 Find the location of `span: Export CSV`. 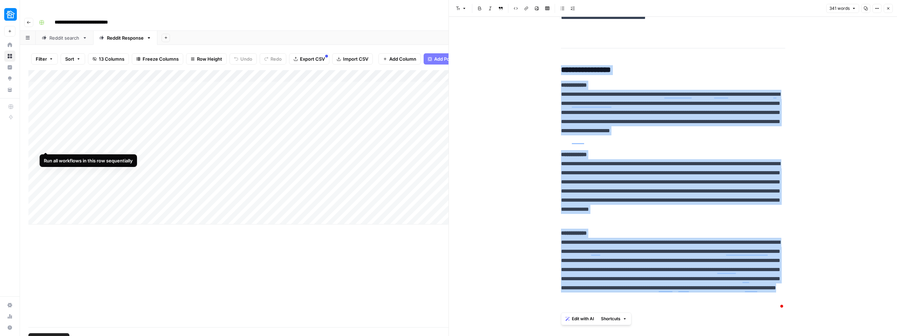

span: Export CSV is located at coordinates (312, 59).